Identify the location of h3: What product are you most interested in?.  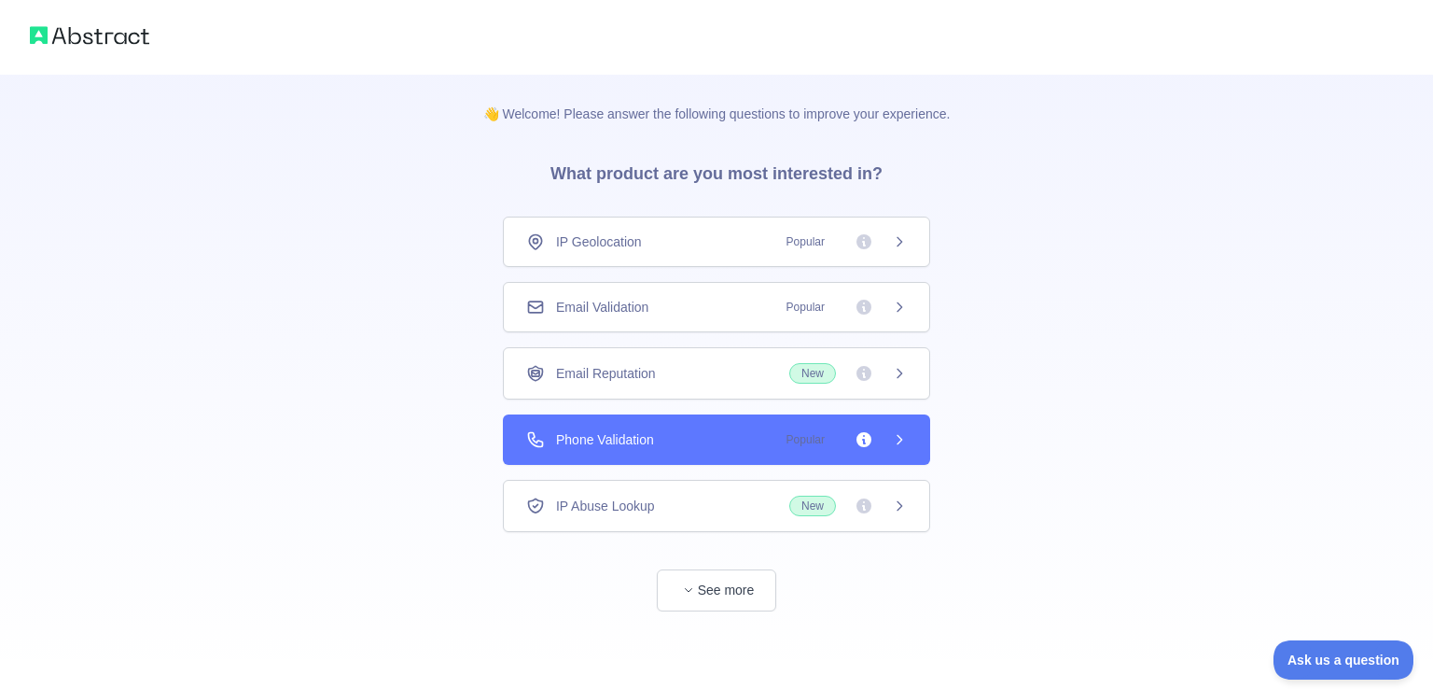
(717, 170).